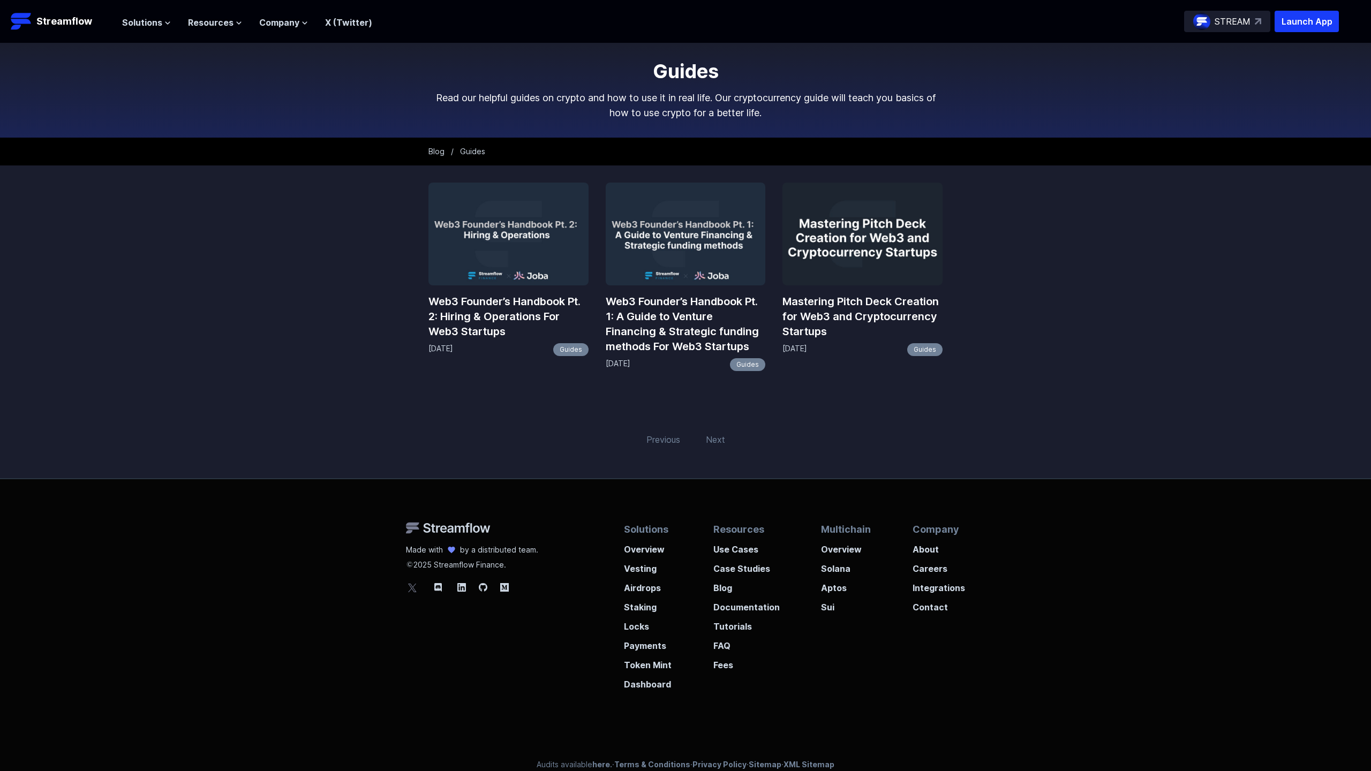 The image size is (1371, 771). What do you see at coordinates (648, 566) in the screenshot?
I see `a: Vesting` at bounding box center [648, 566].